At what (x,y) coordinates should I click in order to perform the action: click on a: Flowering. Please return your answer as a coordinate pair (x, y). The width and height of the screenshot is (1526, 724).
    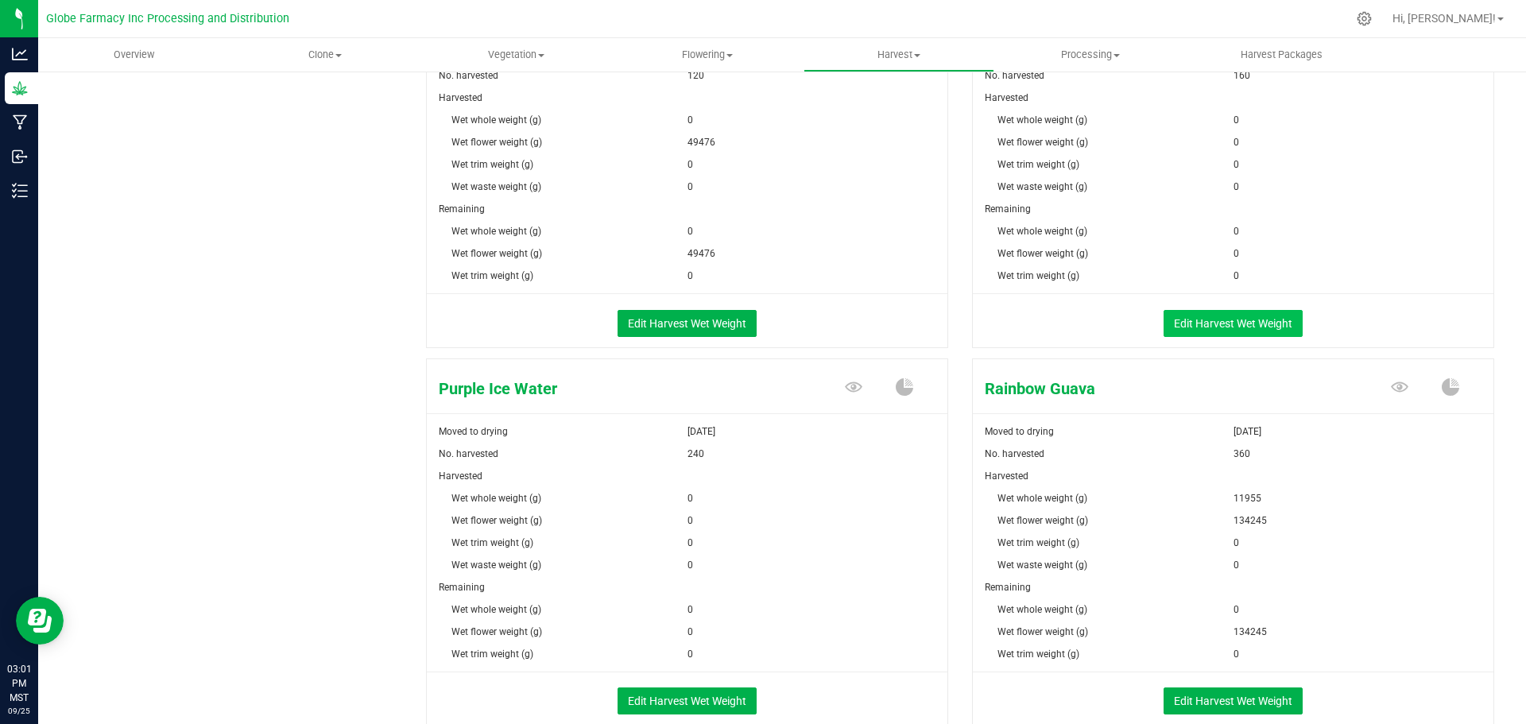
    Looking at the image, I should click on (707, 55).